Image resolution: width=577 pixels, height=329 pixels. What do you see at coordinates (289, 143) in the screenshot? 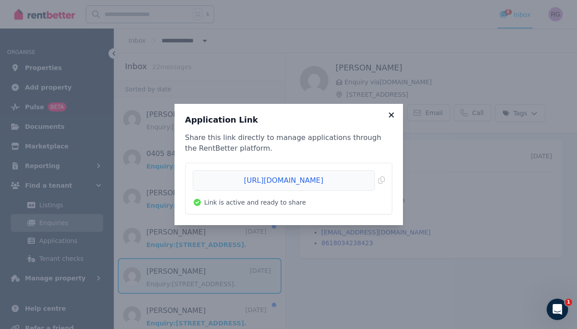
I see `p: Share this link directly to manage applications through the RentBetter platform.` at bounding box center [289, 143].